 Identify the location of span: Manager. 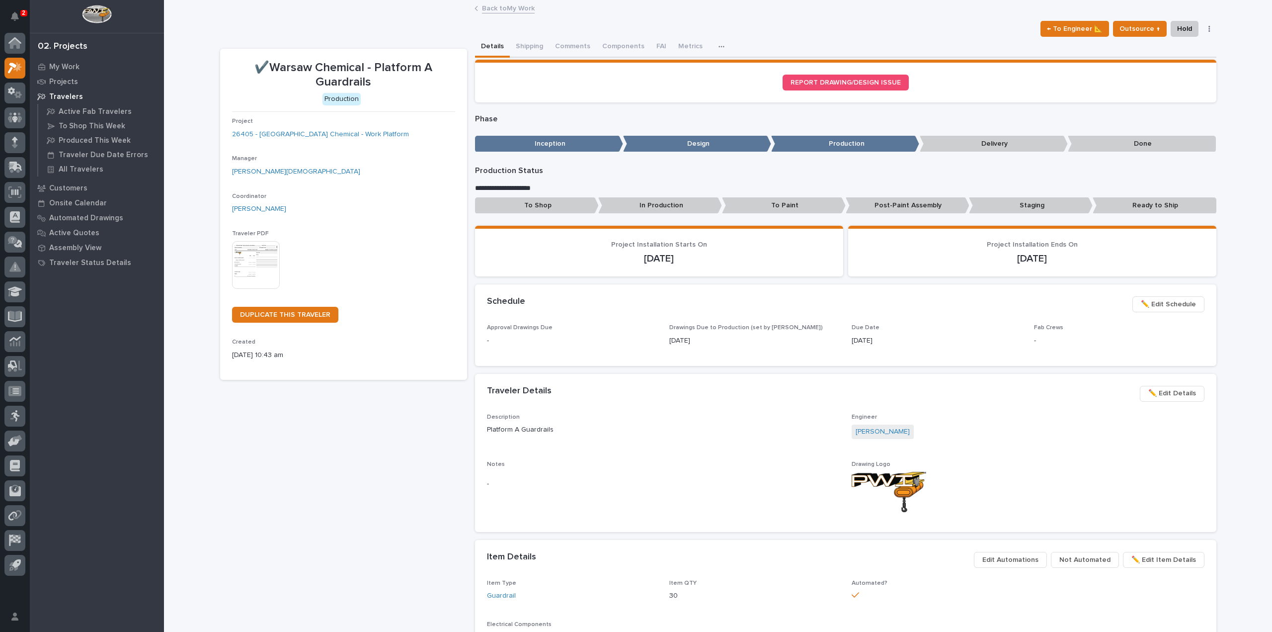
(245, 159).